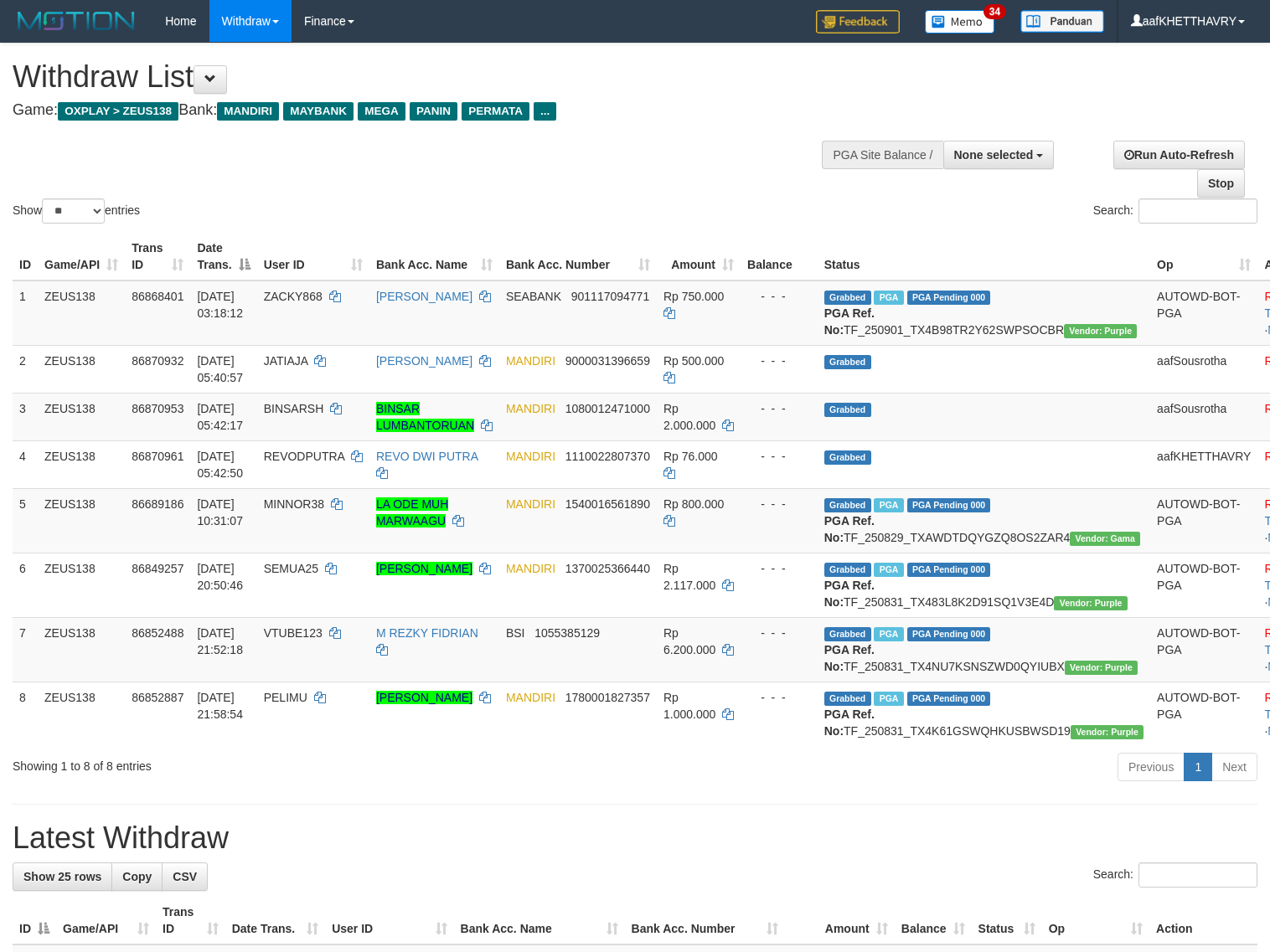  Describe the element at coordinates (158, 409) in the screenshot. I see `span: 86870953` at that location.